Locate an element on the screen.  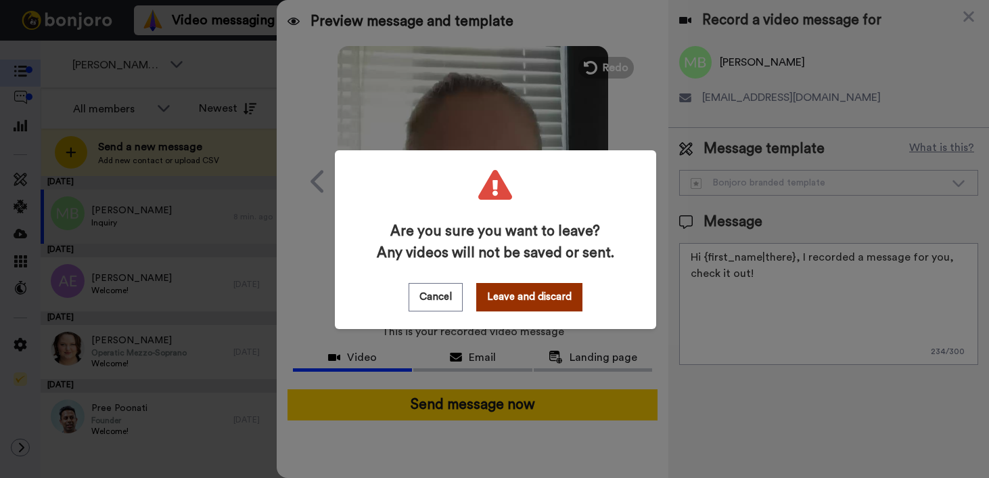
div: message notification from Amy, 4w ago. Hi Ashley, We hope you and your customers have been having... is located at coordinates (135, 50).